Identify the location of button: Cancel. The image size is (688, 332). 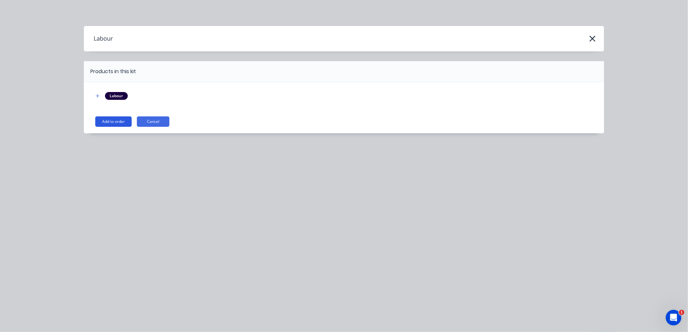
(153, 122).